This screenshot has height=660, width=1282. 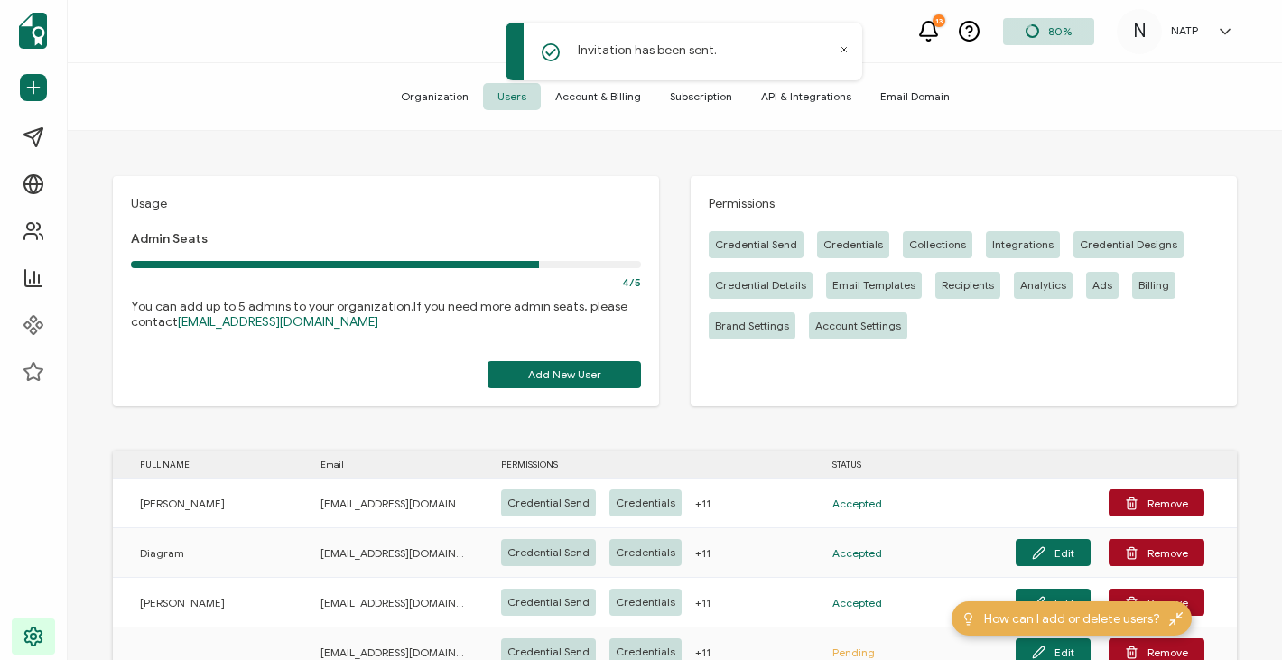 I want to click on div: FULL NAME, so click(x=203, y=464).